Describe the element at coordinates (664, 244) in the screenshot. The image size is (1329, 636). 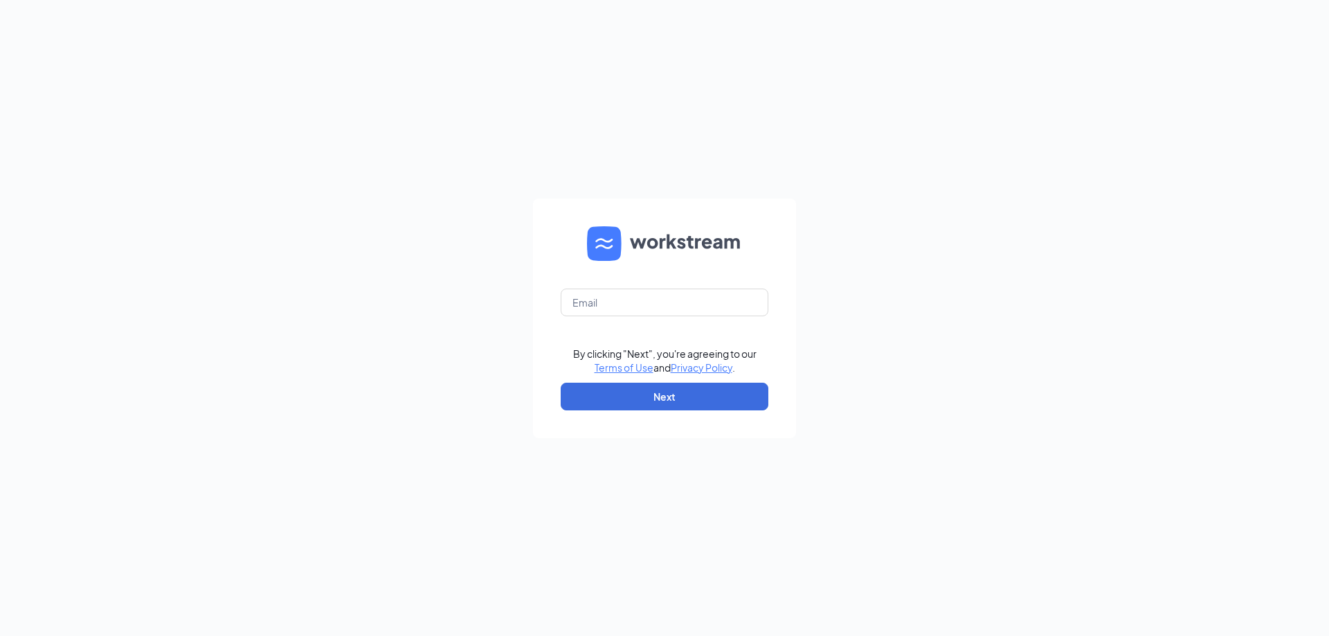
I see `img: WS logo and Workstream text` at that location.